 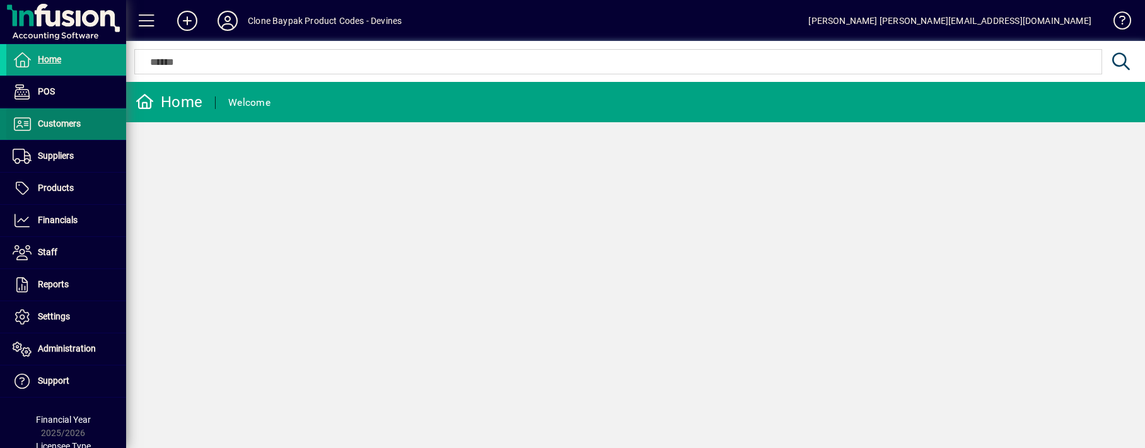 What do you see at coordinates (169, 102) in the screenshot?
I see `div: Home` at bounding box center [169, 102].